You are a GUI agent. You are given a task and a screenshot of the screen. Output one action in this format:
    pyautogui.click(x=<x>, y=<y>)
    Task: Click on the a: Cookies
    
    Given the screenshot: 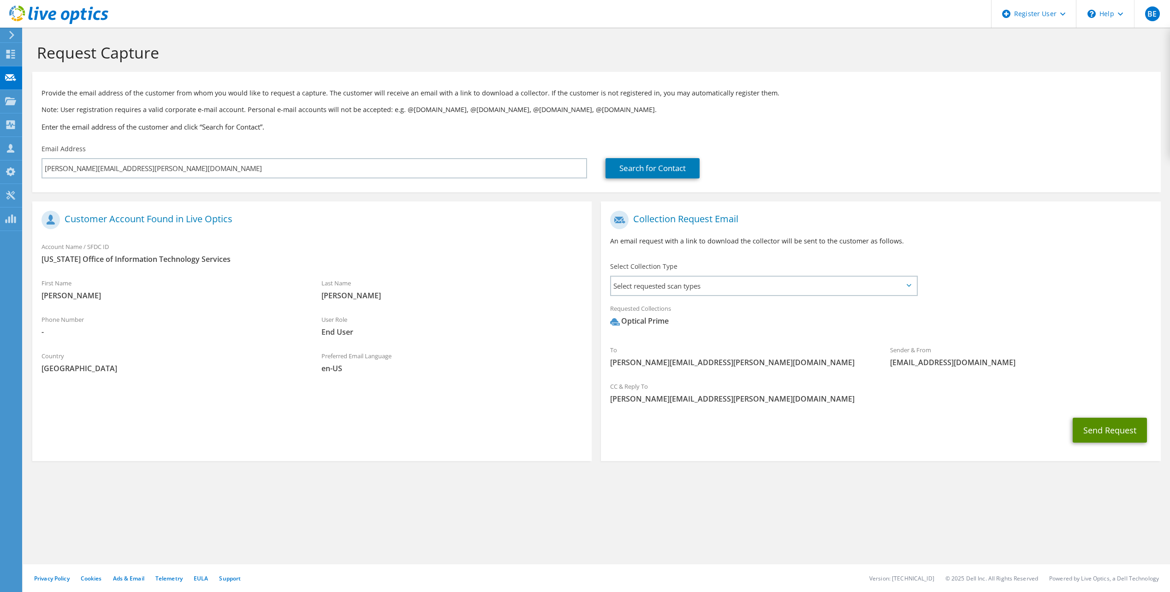 What is the action you would take?
    pyautogui.click(x=91, y=578)
    